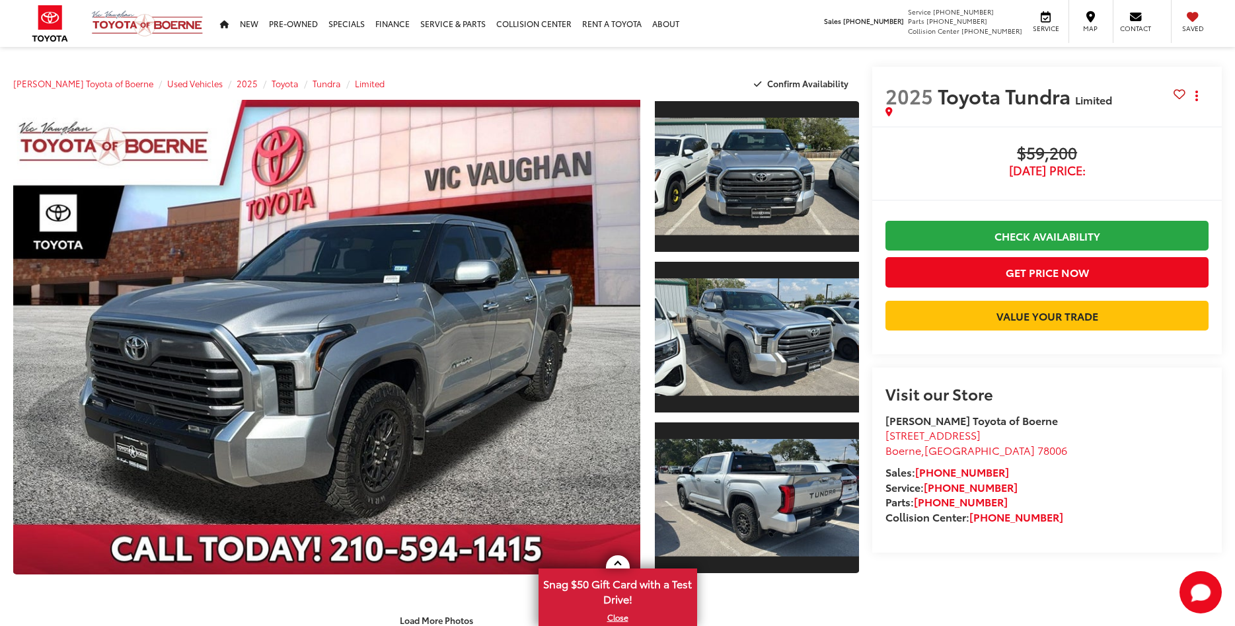 This screenshot has height=626, width=1235. Describe the element at coordinates (947, 471) in the screenshot. I see `strong: Sales:` at that location.